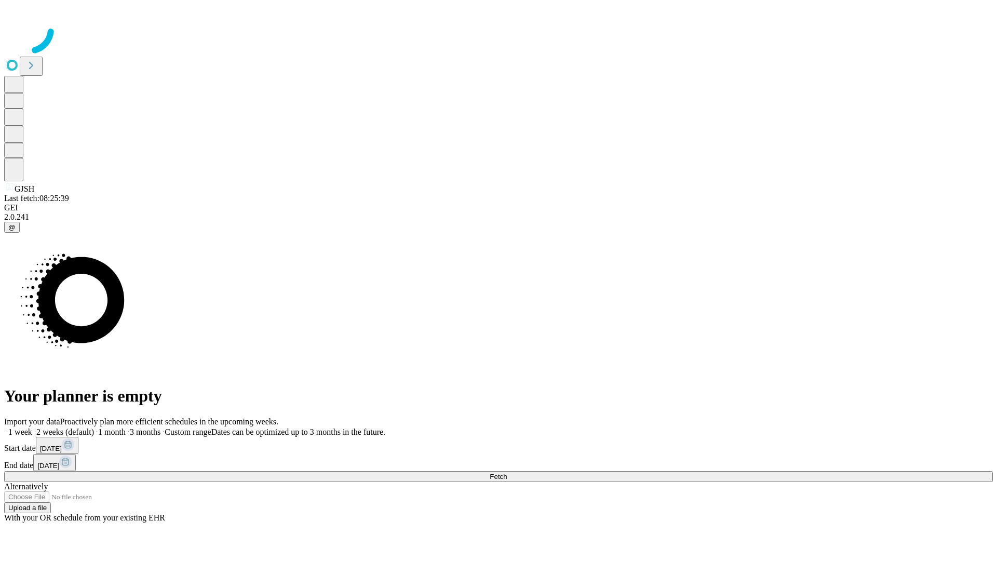 Image resolution: width=997 pixels, height=561 pixels. Describe the element at coordinates (32, 421) in the screenshot. I see `span: Import your data` at that location.